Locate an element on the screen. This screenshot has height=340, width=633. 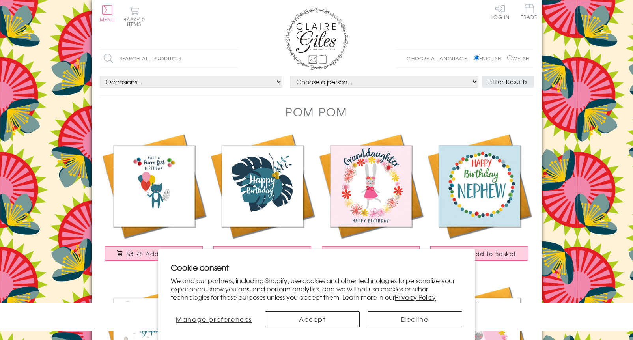
a: Birthday Card, Flowers, Granddaughter, Happy Birthday, Embellished with pompoms £3.75 Add to Basket is located at coordinates (371, 200).